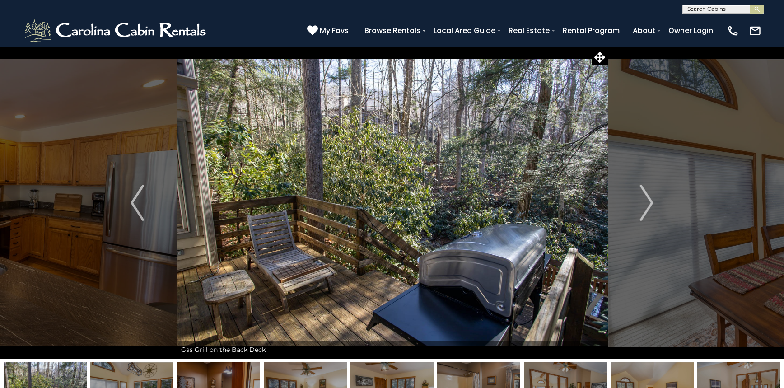 This screenshot has width=784, height=388. I want to click on img: mail-regular-white.png, so click(755, 31).